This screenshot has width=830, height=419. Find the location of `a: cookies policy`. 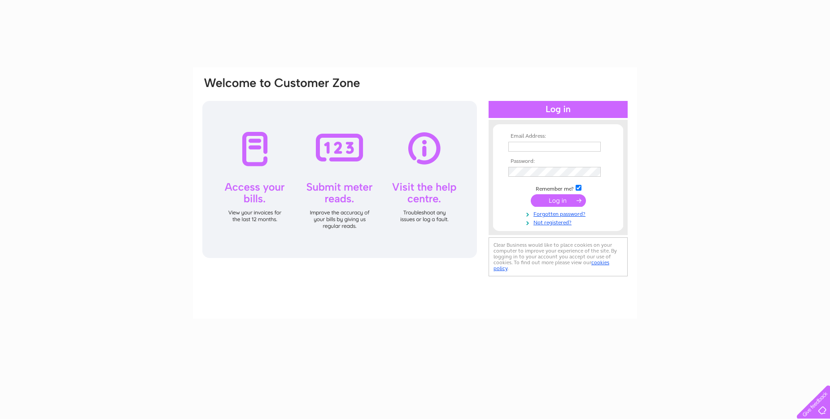

a: cookies policy is located at coordinates (552, 265).